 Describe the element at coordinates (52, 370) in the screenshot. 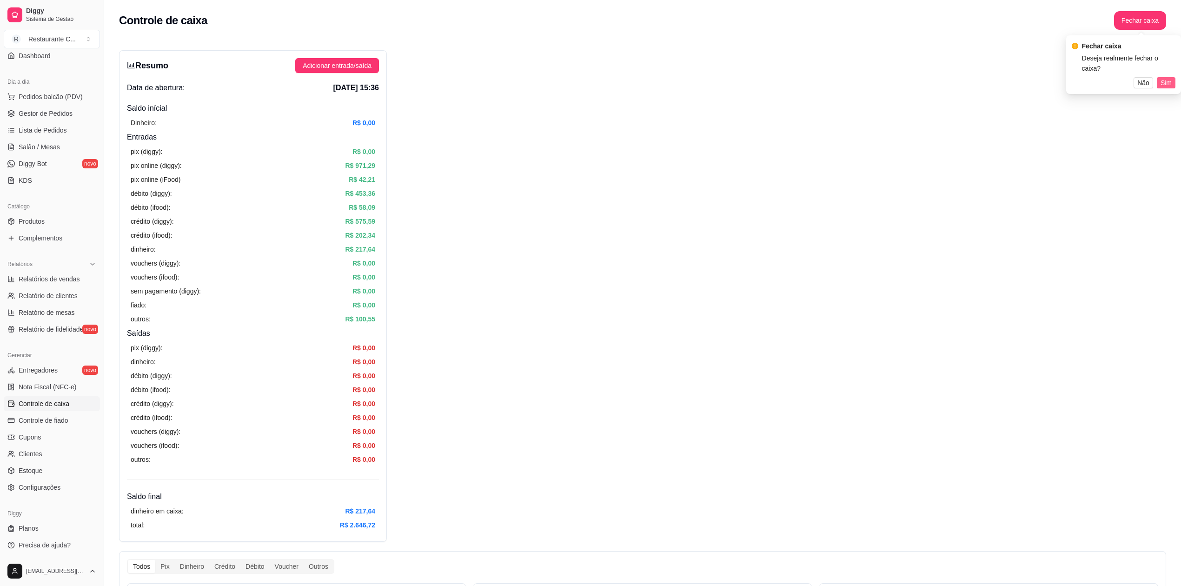

I see `a: Entregadoresnovo` at that location.